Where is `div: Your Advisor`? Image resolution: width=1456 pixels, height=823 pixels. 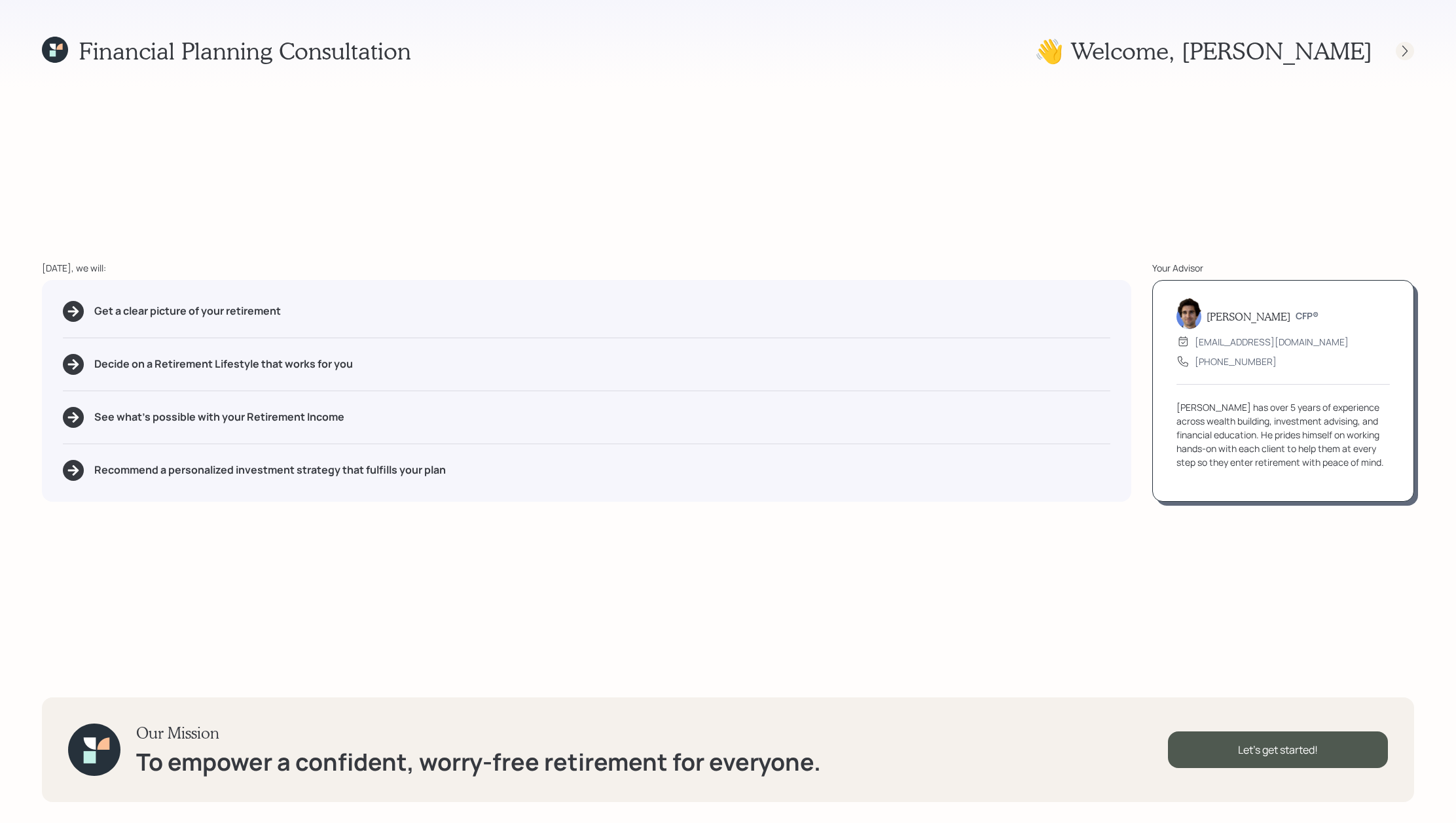 div: Your Advisor is located at coordinates (1283, 268).